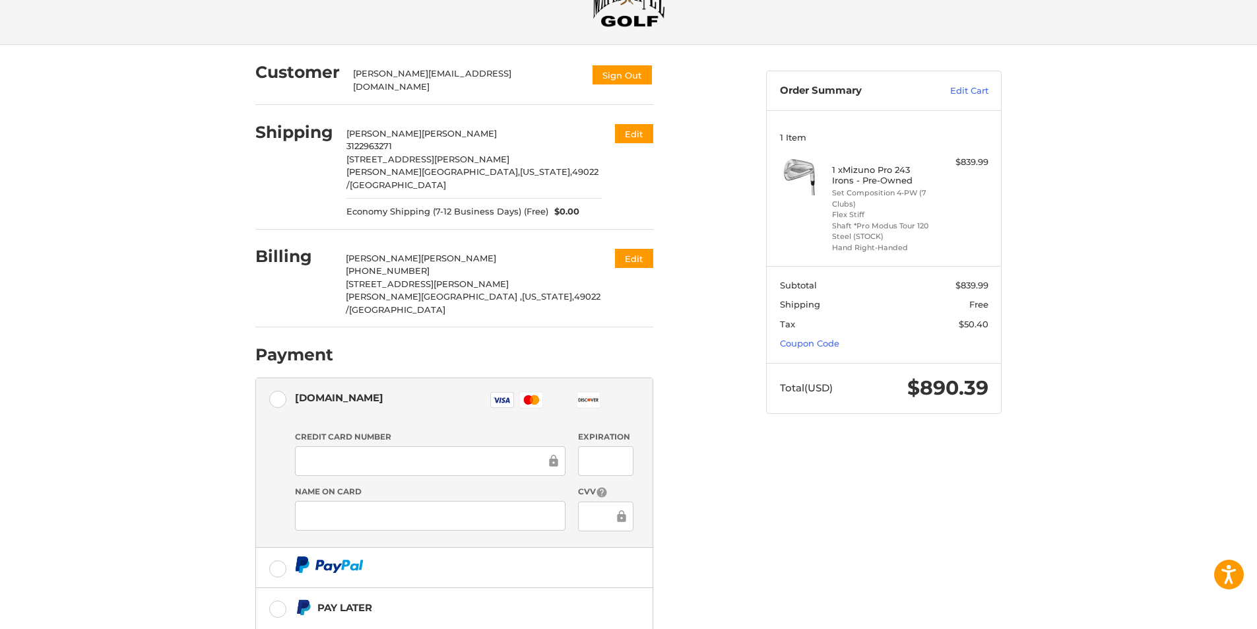 The width and height of the screenshot is (1257, 629). I want to click on button: Sign Out, so click(622, 75).